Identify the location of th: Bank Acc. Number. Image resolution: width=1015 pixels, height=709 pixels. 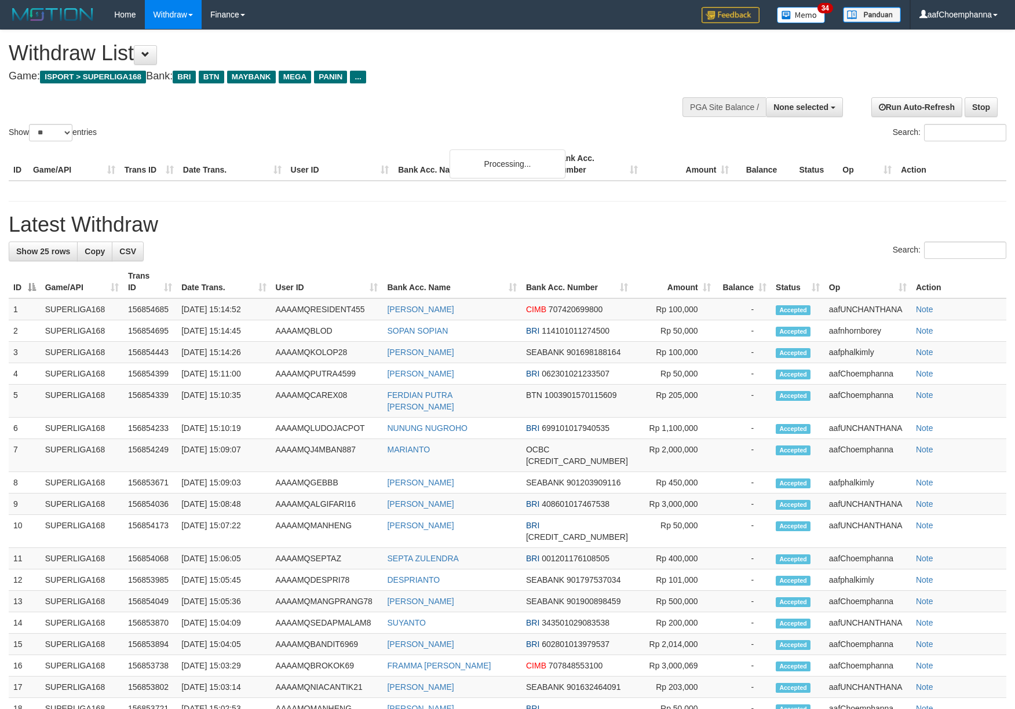
(597, 164).